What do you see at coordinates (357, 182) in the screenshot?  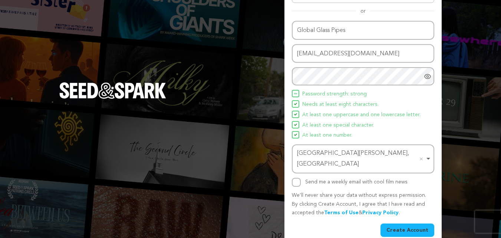 I see `label: Send me a weekly email with cool film news` at bounding box center [357, 182].